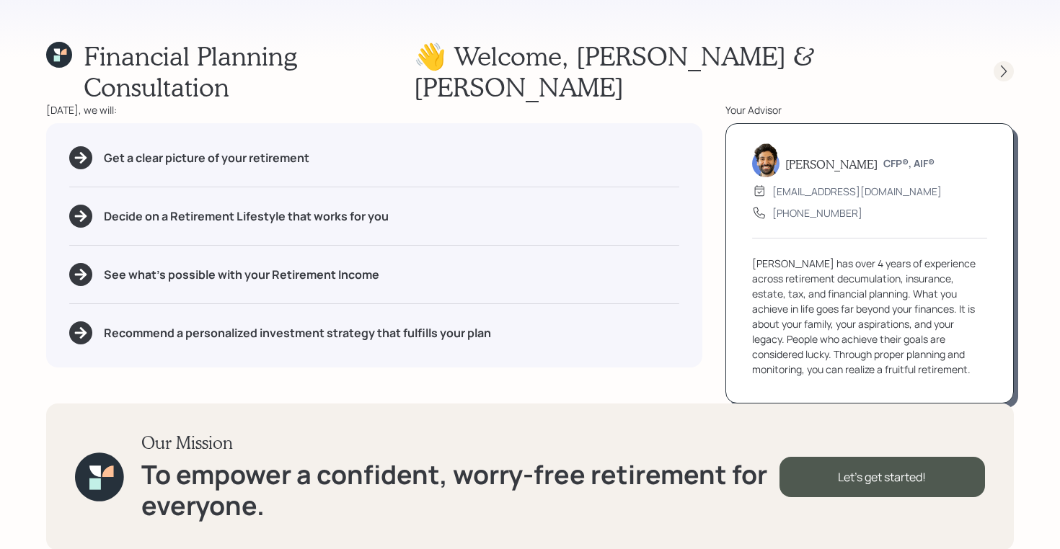 The height and width of the screenshot is (549, 1060). I want to click on h5: Get a clear picture of your retirement, so click(206, 158).